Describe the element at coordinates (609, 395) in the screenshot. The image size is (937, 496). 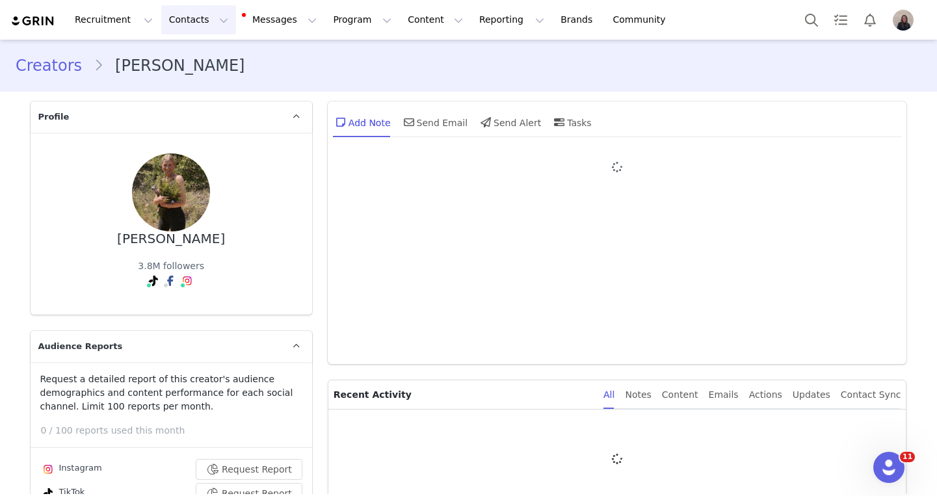
I see `div: All` at that location.